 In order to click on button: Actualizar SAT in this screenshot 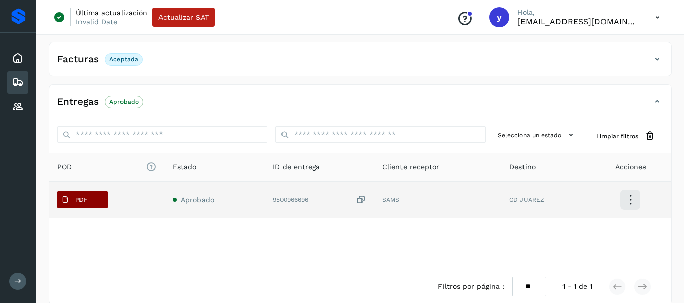, I will do `click(183, 17)`.